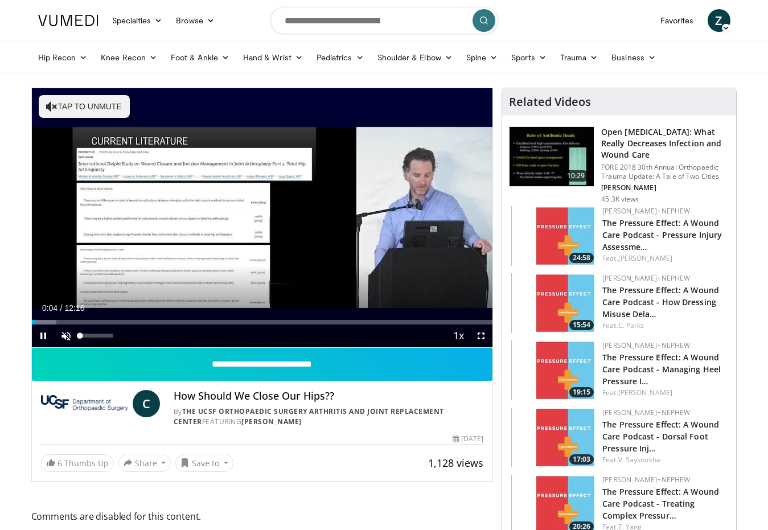  Describe the element at coordinates (195, 20) in the screenshot. I see `a: Browse` at that location.